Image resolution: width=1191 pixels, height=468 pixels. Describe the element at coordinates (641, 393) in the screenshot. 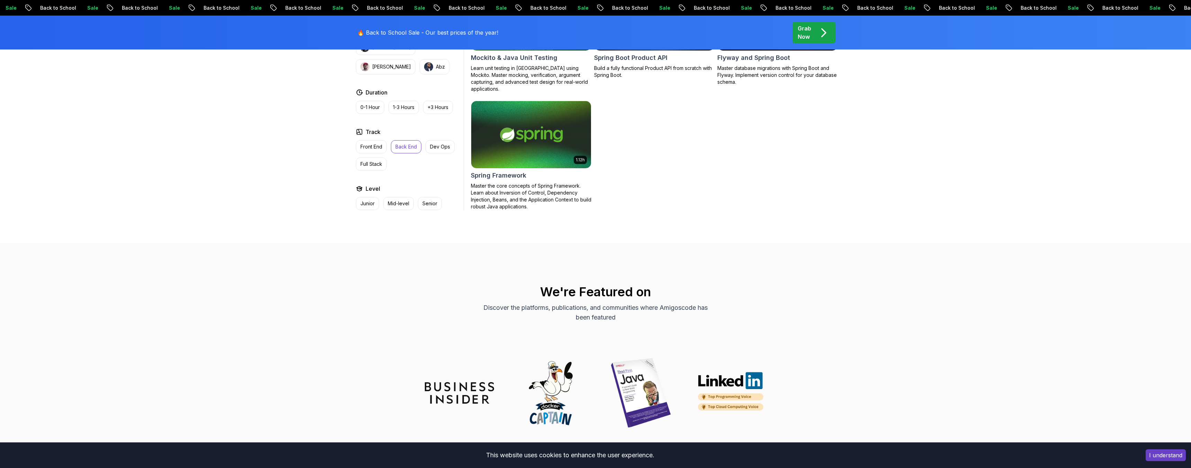

I see `img: partner_java` at that location.